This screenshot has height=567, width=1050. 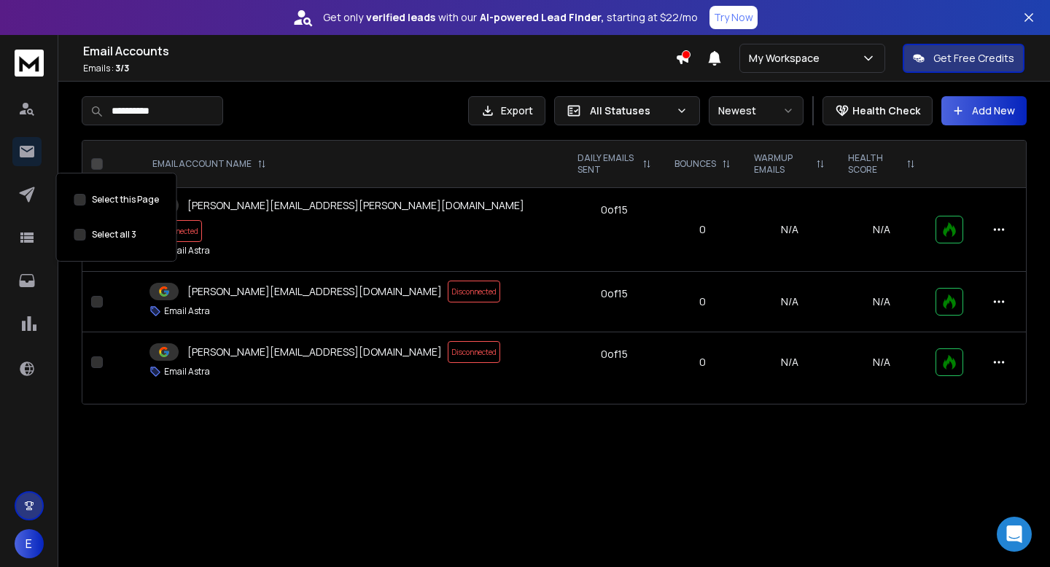 What do you see at coordinates (400, 17) in the screenshot?
I see `strong: verified leads` at bounding box center [400, 17].